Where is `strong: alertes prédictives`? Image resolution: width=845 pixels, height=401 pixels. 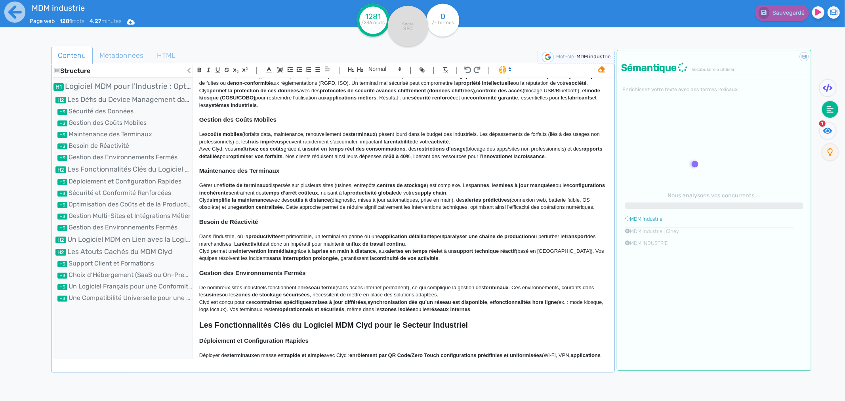
strong: alertes prédictives is located at coordinates (487, 200).